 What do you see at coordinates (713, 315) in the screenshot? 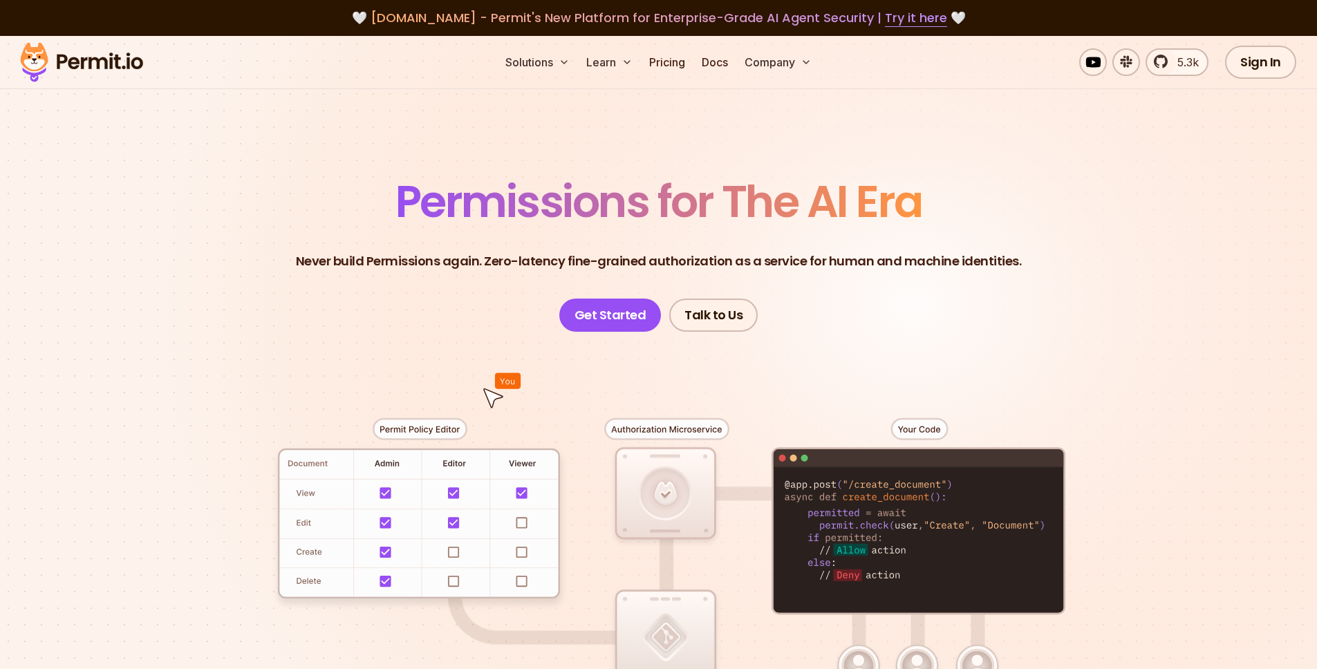
I see `a: Talk to Us` at bounding box center [713, 315].